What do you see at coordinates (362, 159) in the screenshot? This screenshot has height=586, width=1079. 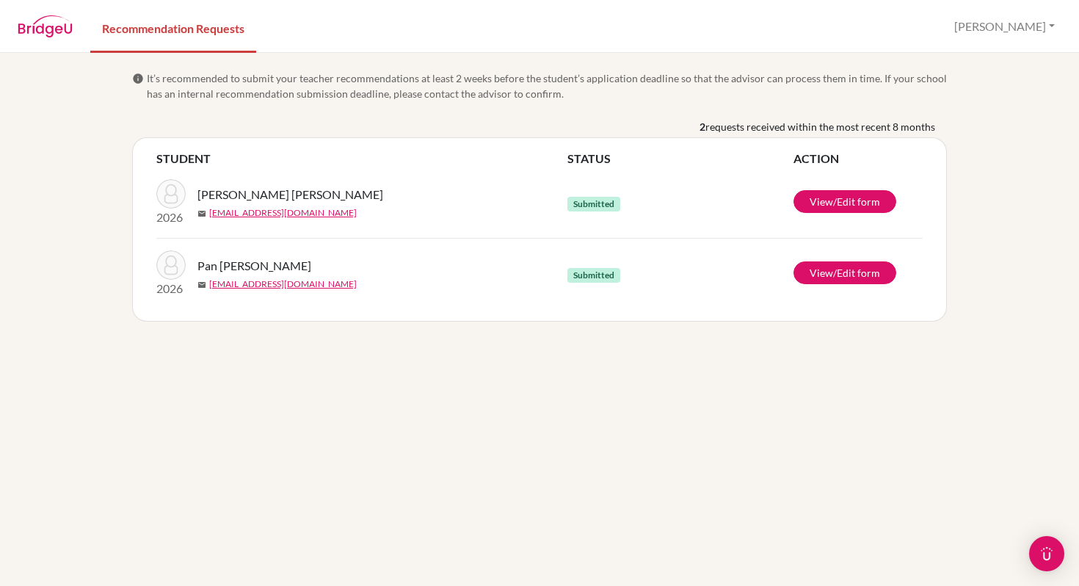 I see `th: STUDENT` at bounding box center [362, 159].